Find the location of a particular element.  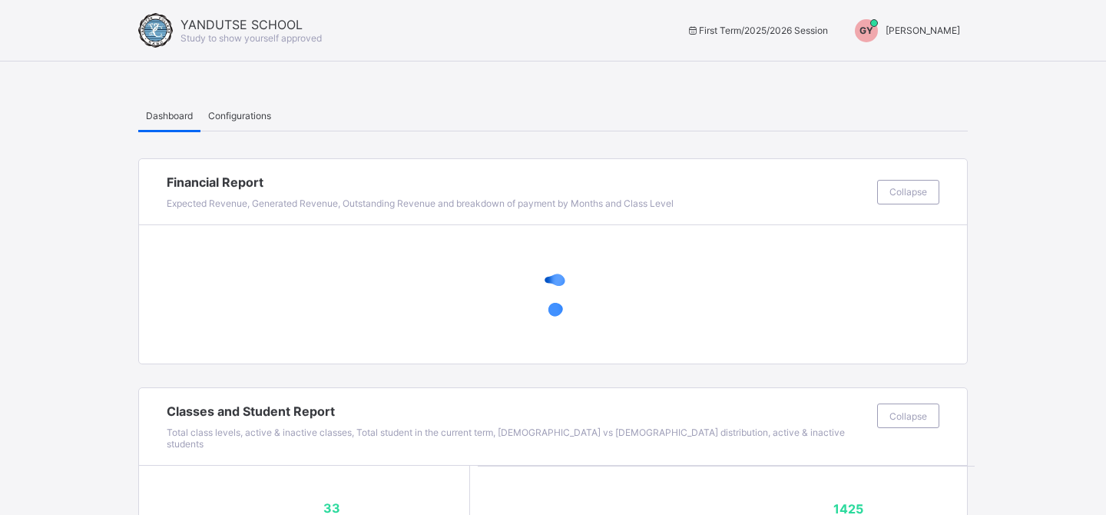

span: Dashboard is located at coordinates (169, 115).